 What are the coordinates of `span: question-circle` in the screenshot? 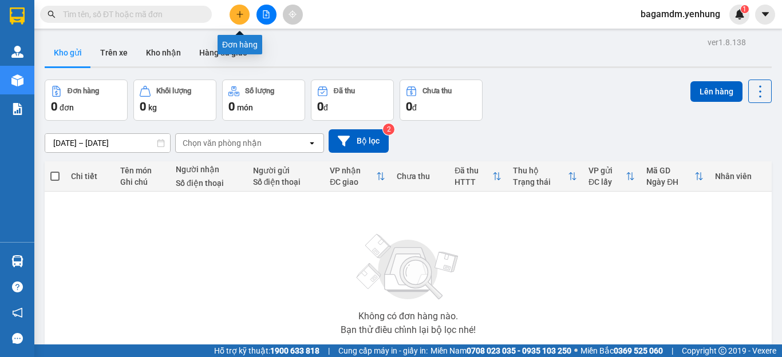 It's located at (17, 287).